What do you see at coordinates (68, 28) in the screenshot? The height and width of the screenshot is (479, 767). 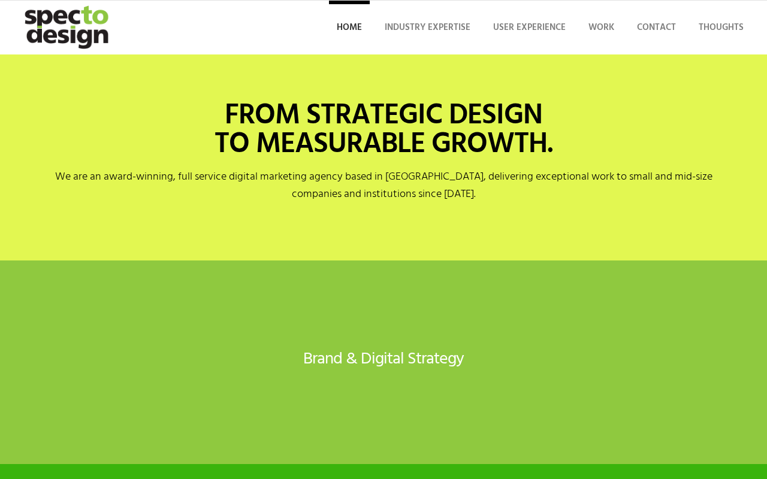 I see `img: specto-logo-2020` at bounding box center [68, 28].